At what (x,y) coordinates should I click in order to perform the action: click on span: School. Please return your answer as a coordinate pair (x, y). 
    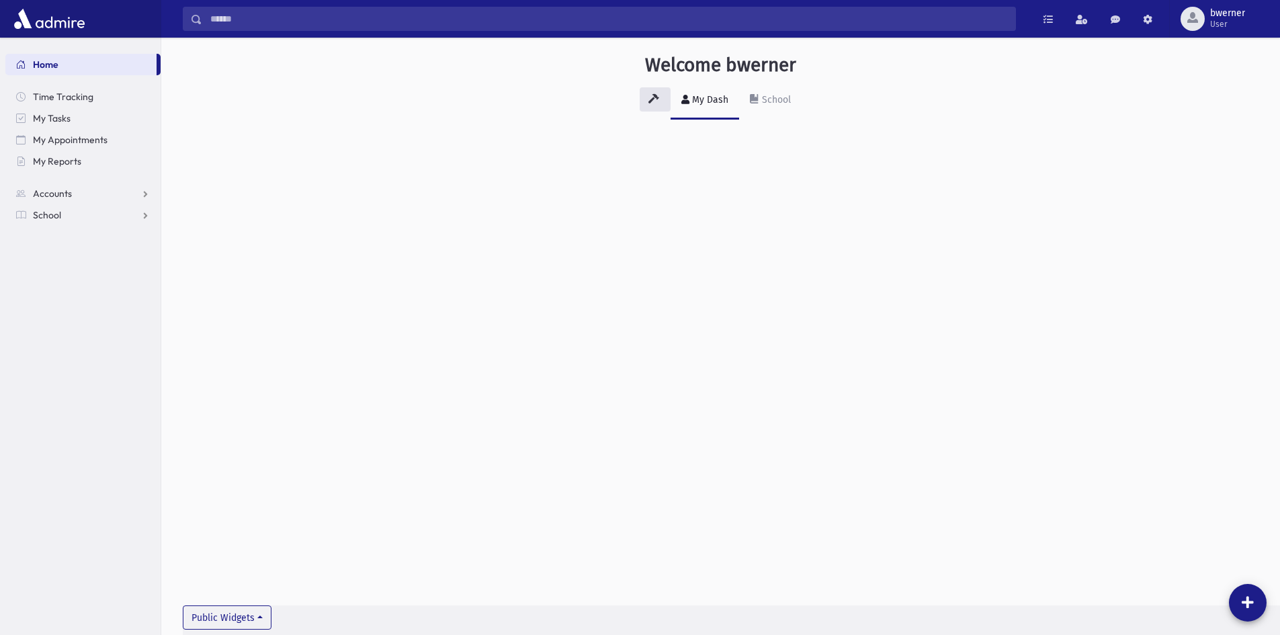
    Looking at the image, I should click on (47, 215).